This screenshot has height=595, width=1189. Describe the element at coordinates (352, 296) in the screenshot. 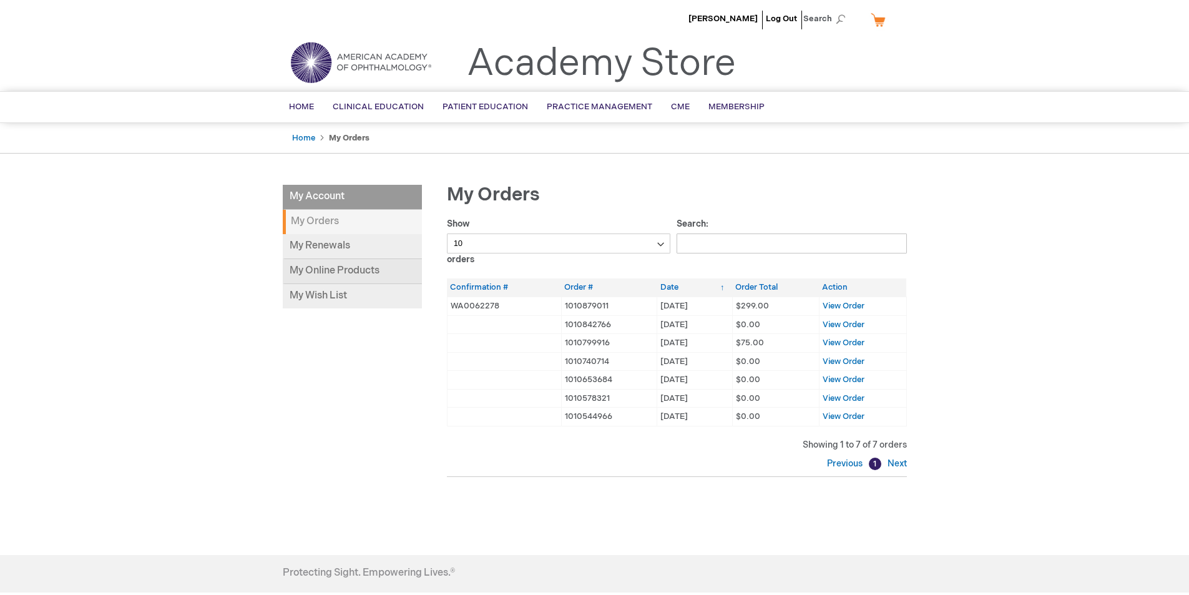

I see `a: My Wish List` at that location.